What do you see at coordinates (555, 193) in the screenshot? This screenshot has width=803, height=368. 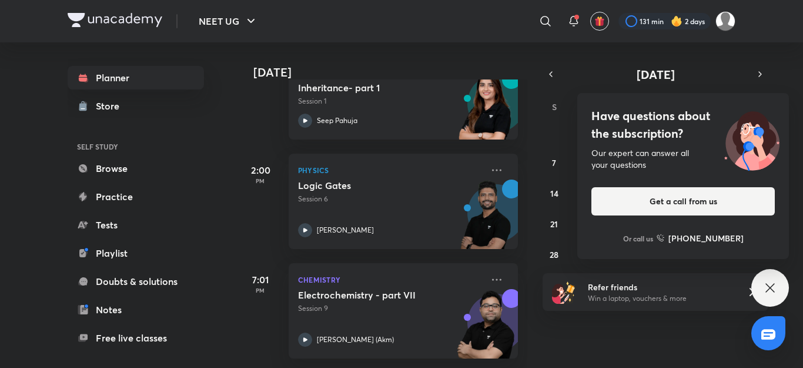 I see `button: September 14, 2025` at bounding box center [555, 193].